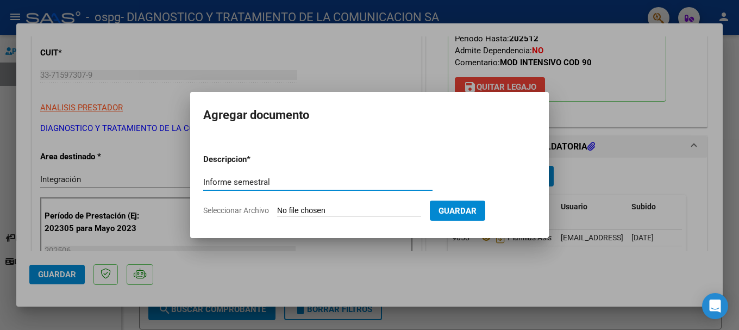 This screenshot has height=330, width=739. I want to click on div: Open Intercom Messenger, so click(715, 306).